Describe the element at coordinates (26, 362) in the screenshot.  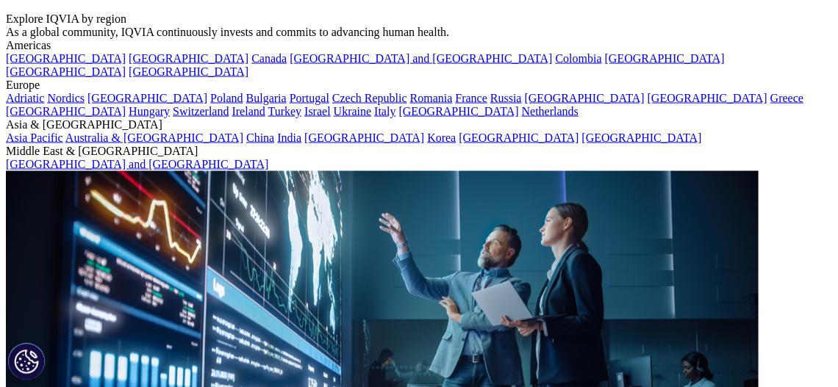
I see `button: Cookies Settings` at that location.